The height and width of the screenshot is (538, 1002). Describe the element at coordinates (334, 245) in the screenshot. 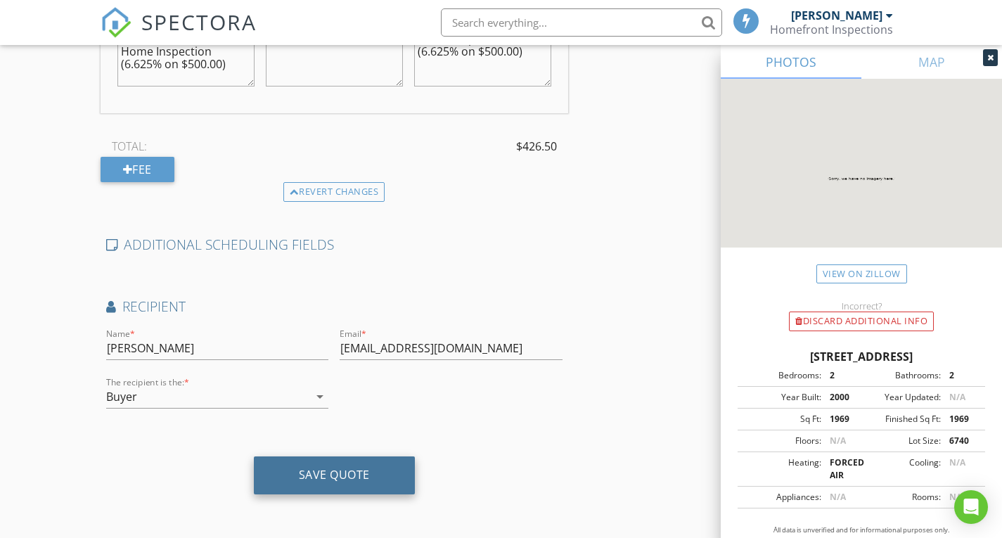

I see `h4: ADDITIONAL SCHEDULING FIELDS` at that location.